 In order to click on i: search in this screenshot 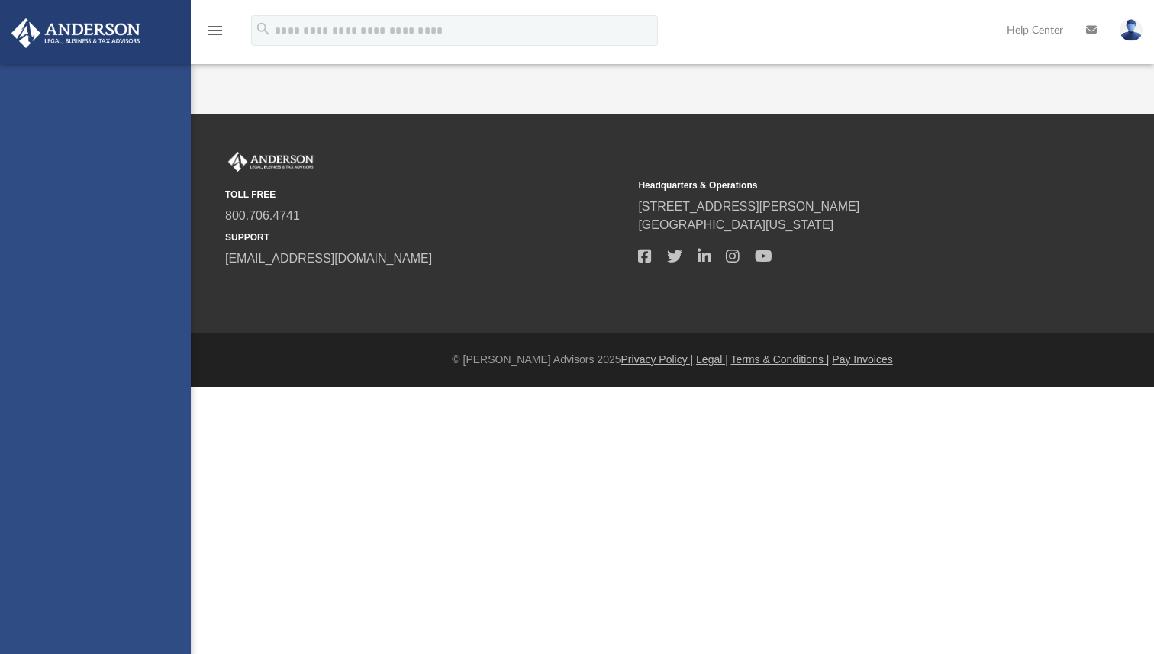, I will do `click(263, 29)`.